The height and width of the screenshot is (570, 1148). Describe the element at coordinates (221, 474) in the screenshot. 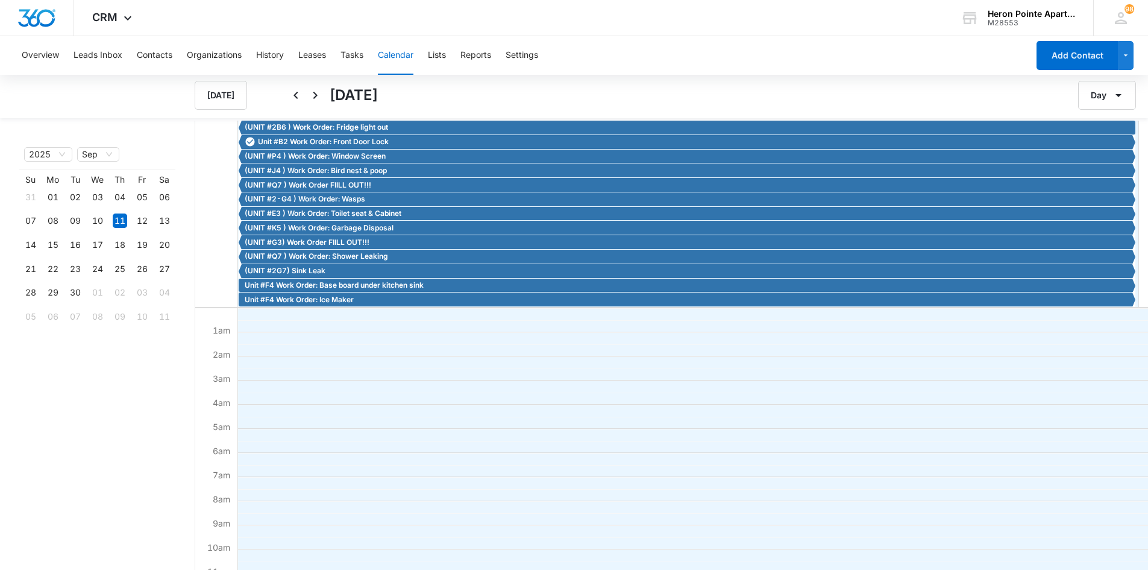

I see `span: 7am` at that location.